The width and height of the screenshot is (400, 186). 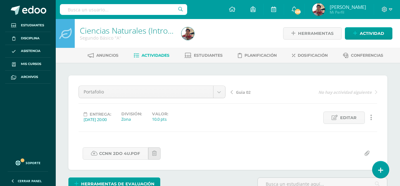 I want to click on span: Archivos, so click(x=29, y=77).